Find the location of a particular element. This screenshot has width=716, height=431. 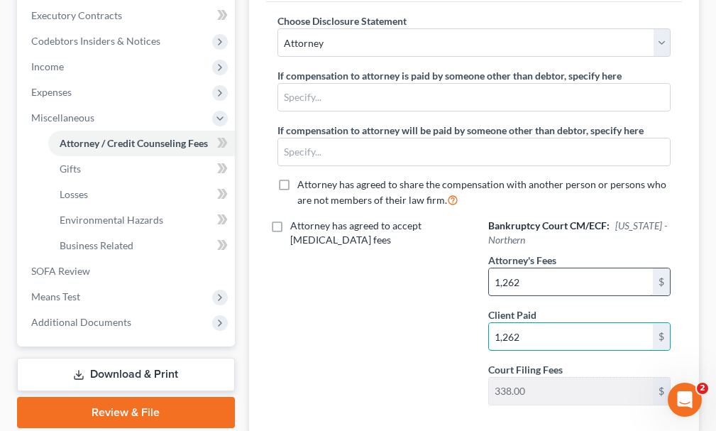

a: Business Related is located at coordinates (141, 245).